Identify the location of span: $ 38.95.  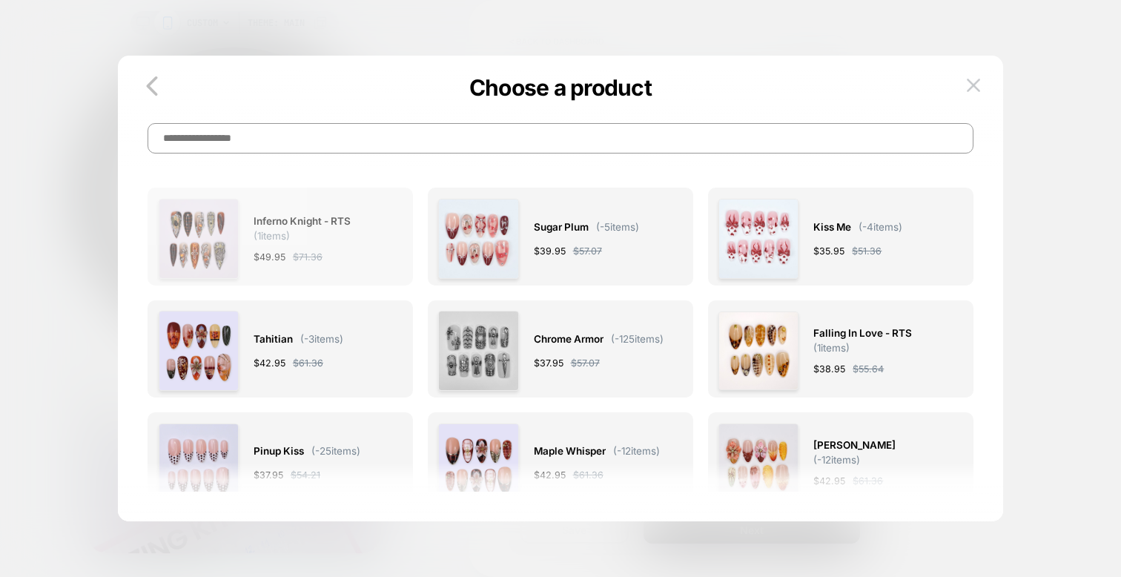
(829, 369).